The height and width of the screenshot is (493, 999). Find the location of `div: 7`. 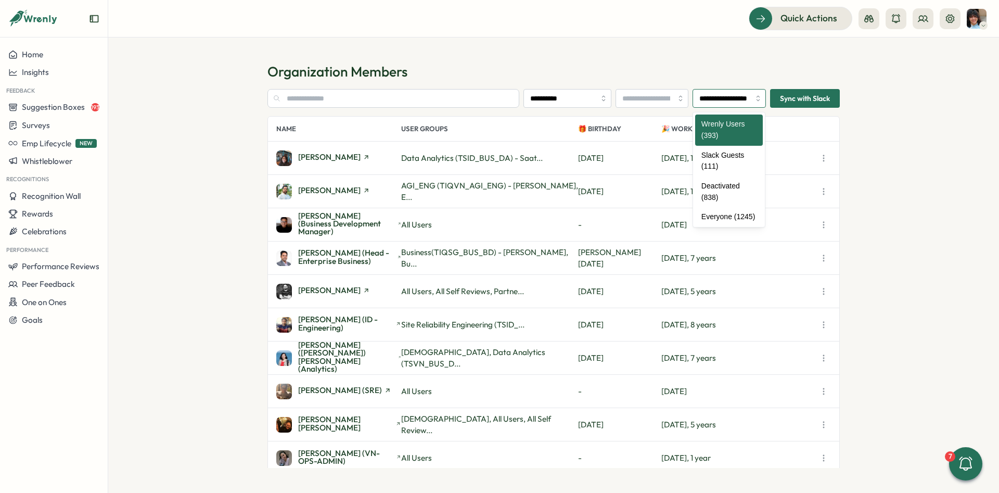

div: 7 is located at coordinates (950, 456).